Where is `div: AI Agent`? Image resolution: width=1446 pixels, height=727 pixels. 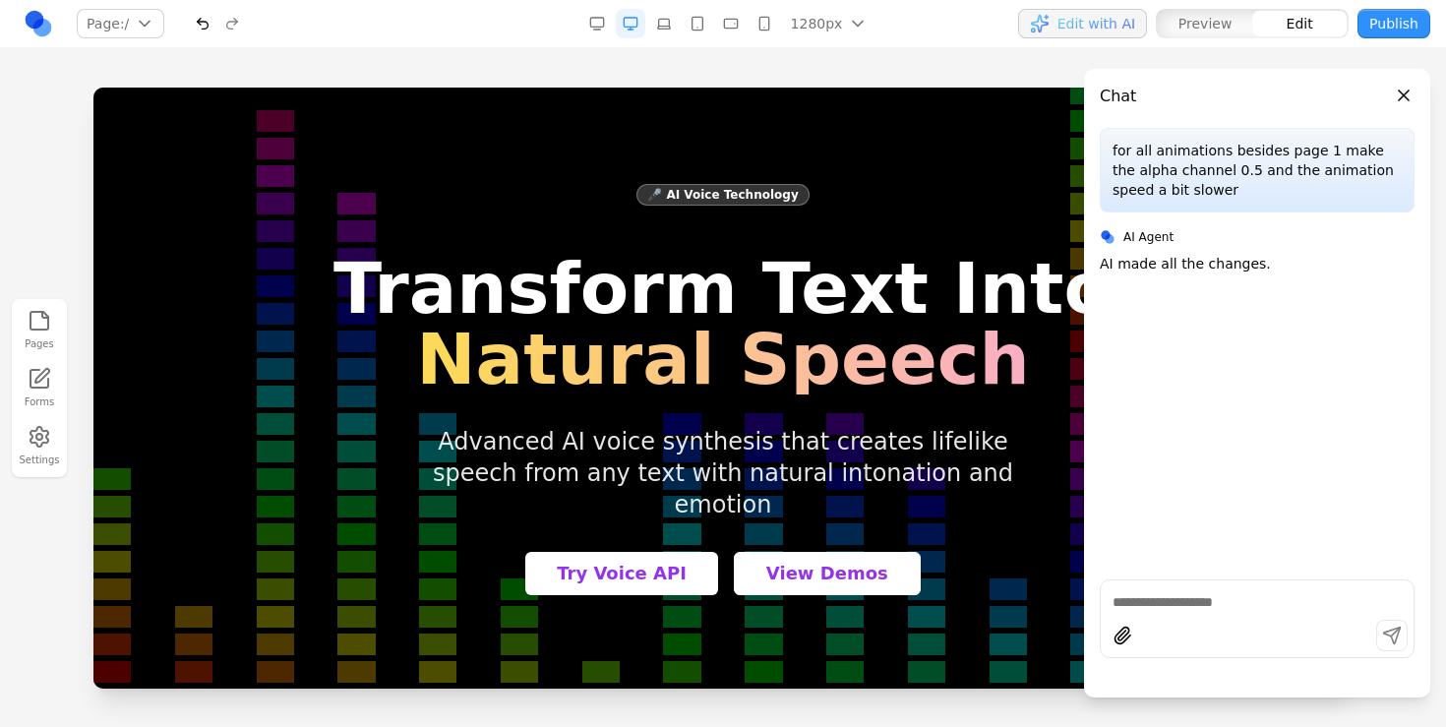 div: AI Agent is located at coordinates (1257, 237).